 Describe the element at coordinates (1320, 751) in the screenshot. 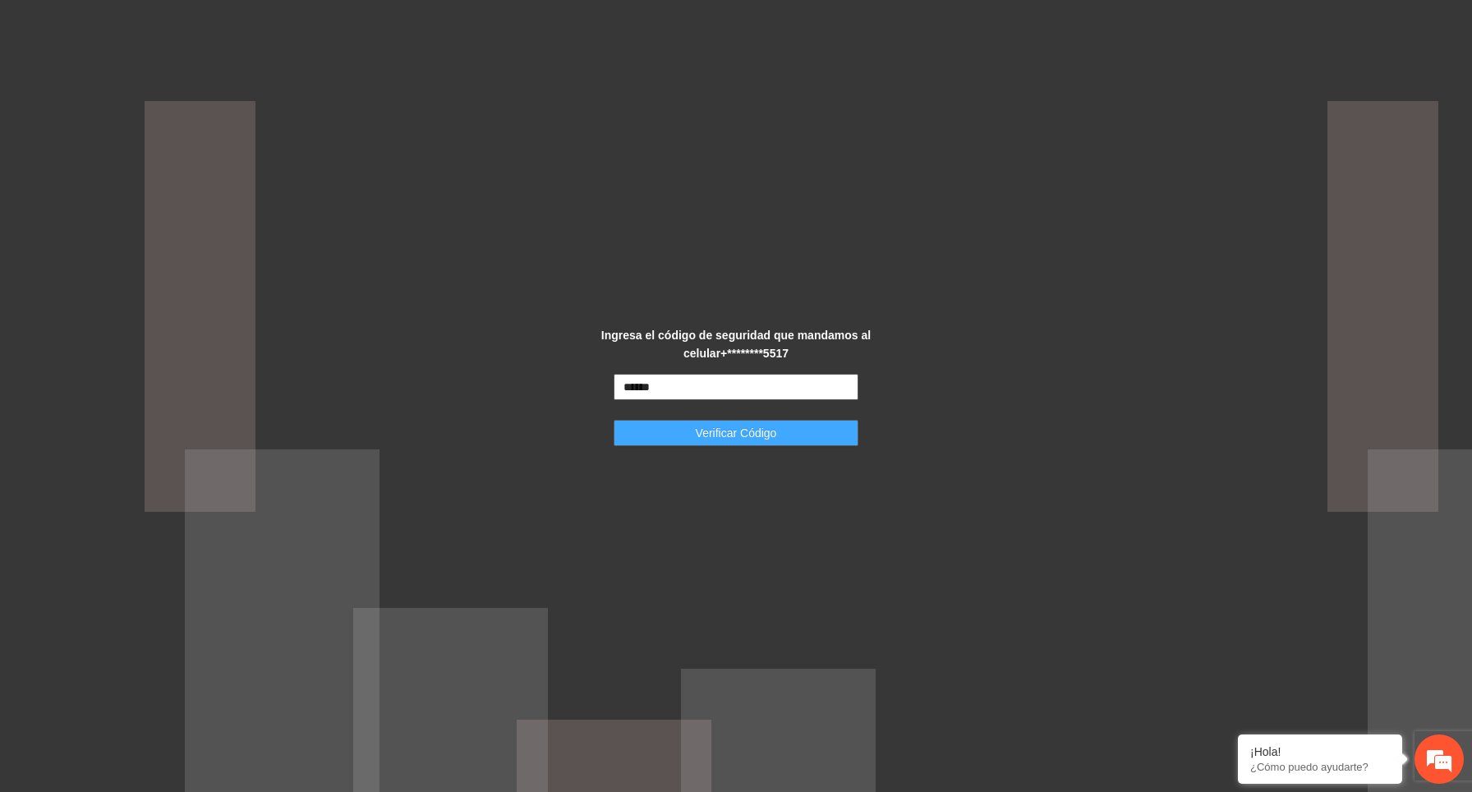

I see `div: ¡Hola!` at that location.